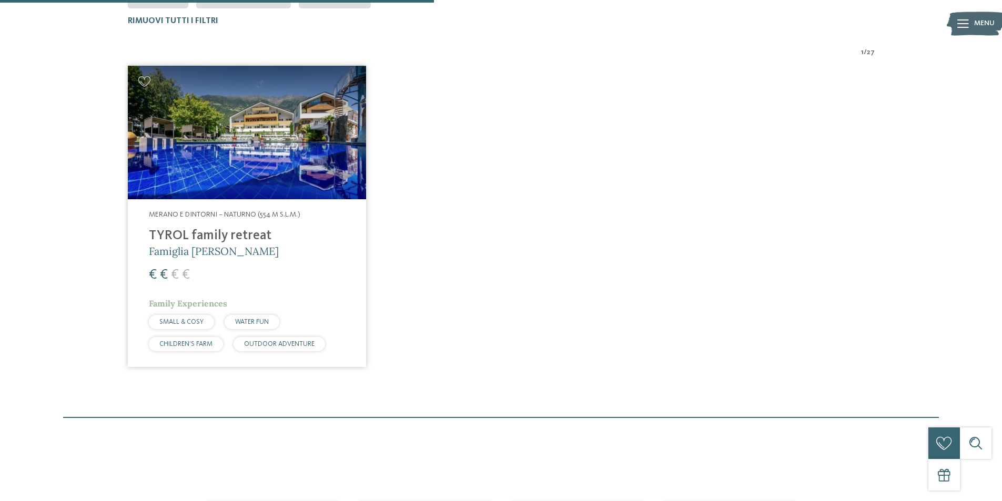  I want to click on span: Merano e dintorni – Naturno (554 m s.l.m.), so click(225, 215).